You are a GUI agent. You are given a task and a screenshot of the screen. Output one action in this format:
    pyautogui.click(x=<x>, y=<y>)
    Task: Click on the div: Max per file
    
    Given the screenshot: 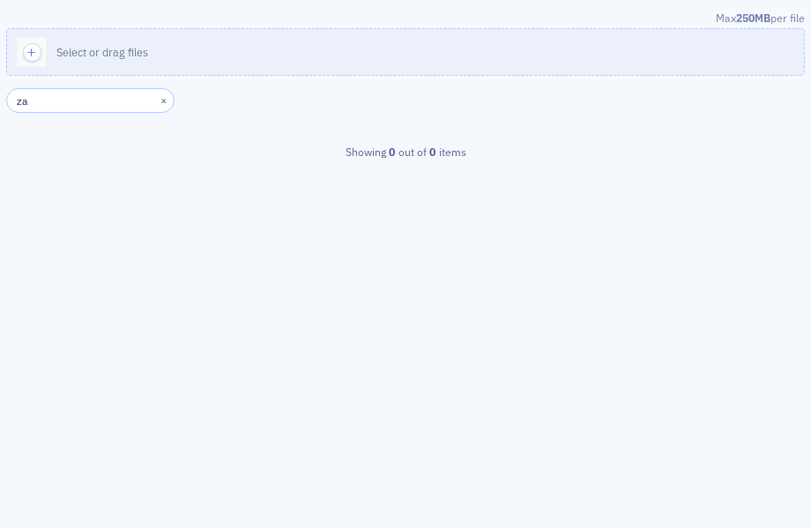 What is the action you would take?
    pyautogui.click(x=406, y=19)
    